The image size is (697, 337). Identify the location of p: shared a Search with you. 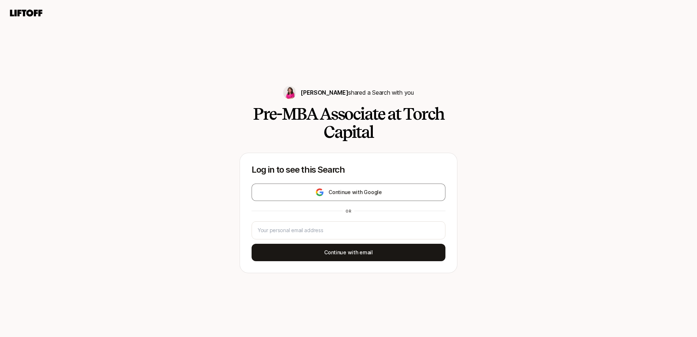
(357, 93).